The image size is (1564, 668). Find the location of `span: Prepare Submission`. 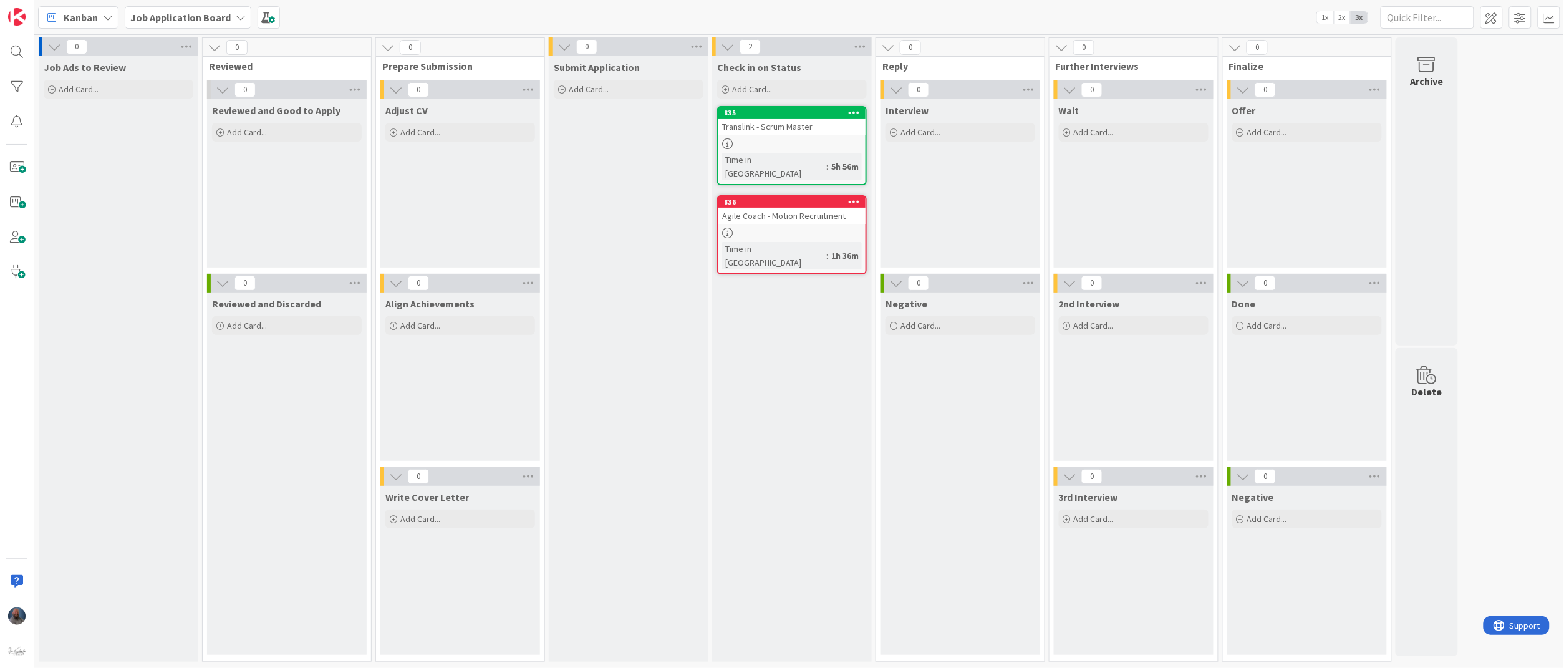

span: Prepare Submission is located at coordinates (455, 66).